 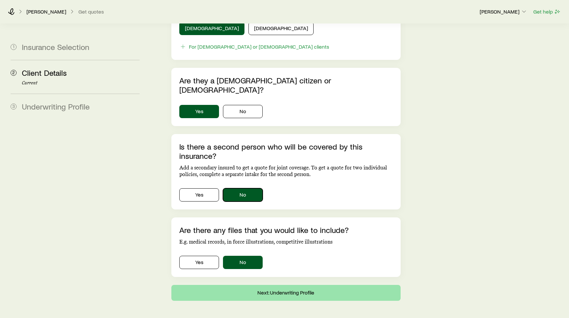 I want to click on p: E.g. medical records, in force illustrations, competitive illustrations, so click(x=286, y=242).